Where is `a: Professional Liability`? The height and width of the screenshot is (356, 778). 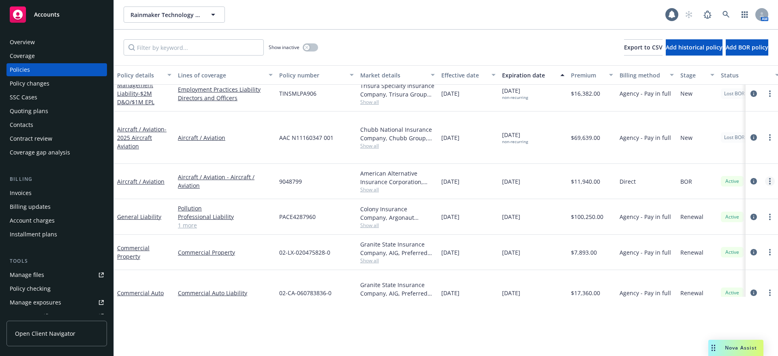 a: Professional Liability is located at coordinates (225, 216).